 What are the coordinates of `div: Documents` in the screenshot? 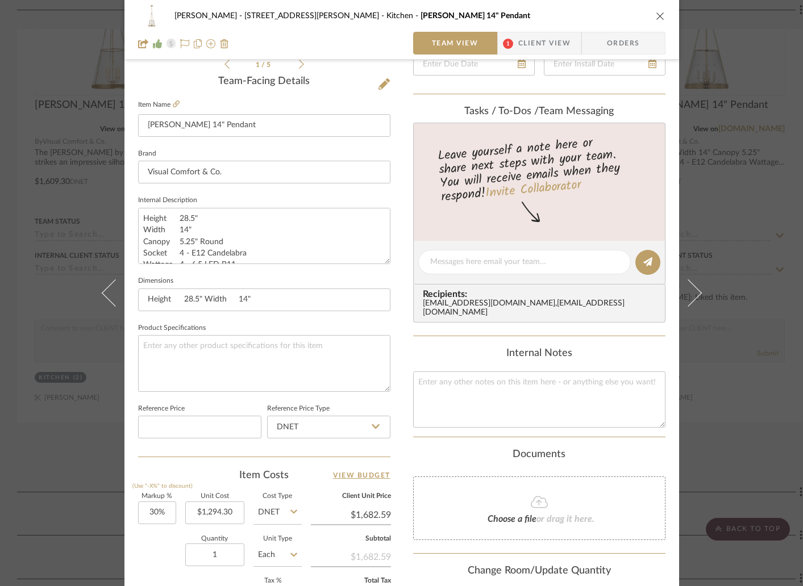 It's located at (539, 455).